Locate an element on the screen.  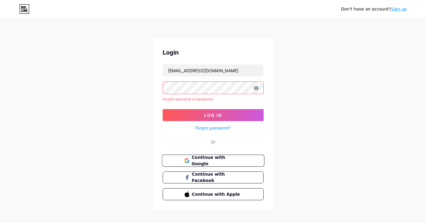
span: Continue with Facebook is located at coordinates (216, 178).